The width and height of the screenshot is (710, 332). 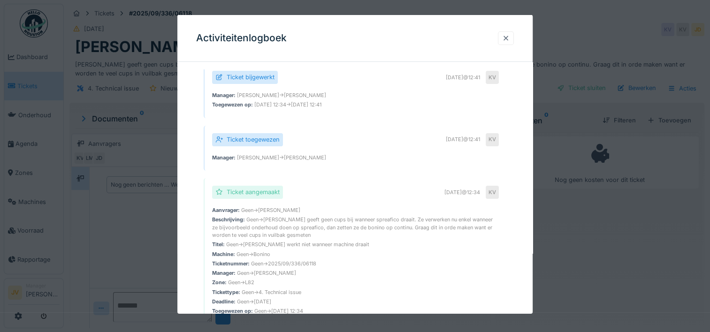 I want to click on strong: Zone :, so click(x=219, y=282).